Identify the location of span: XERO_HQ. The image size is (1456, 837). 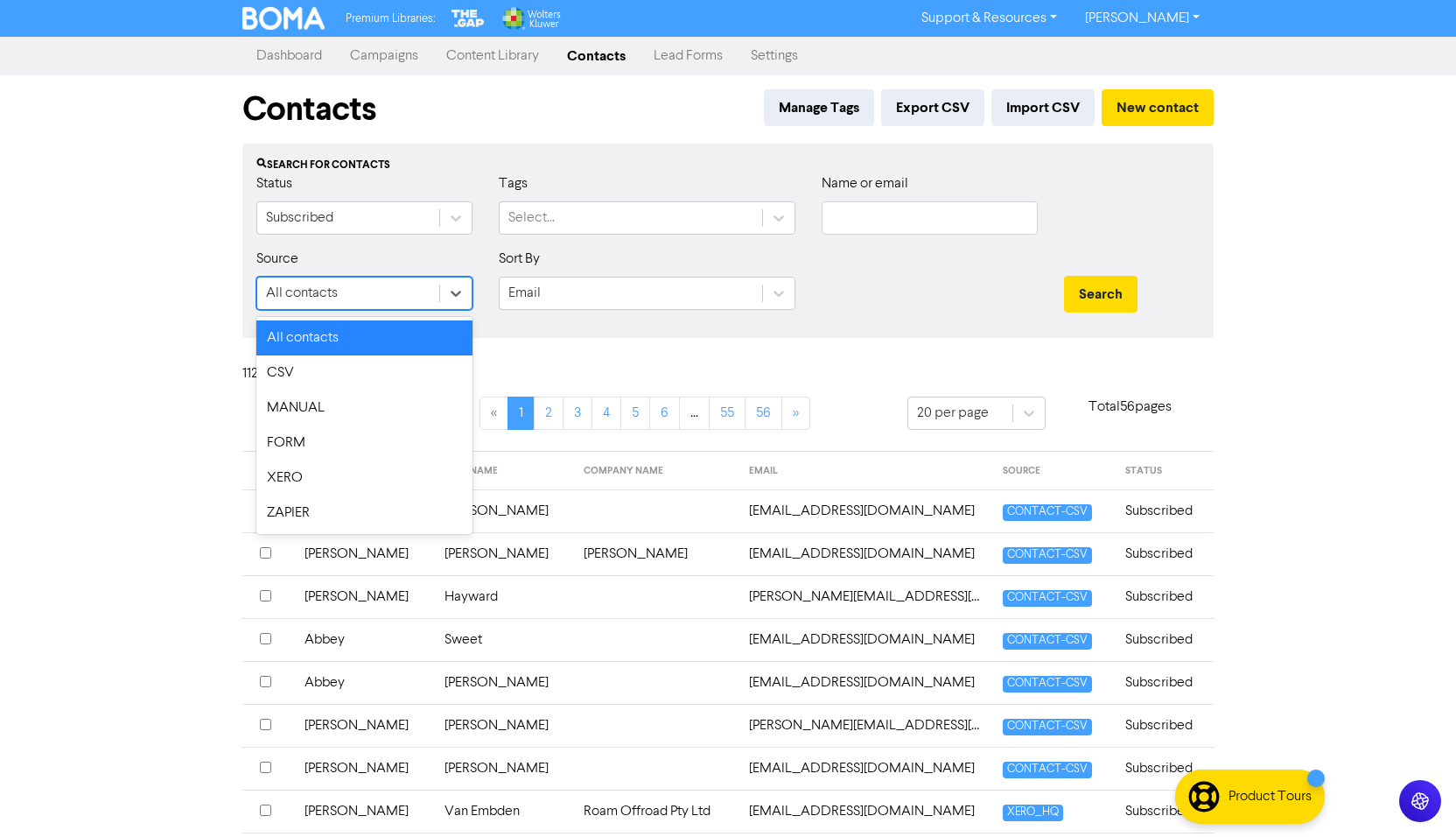
(1032, 812).